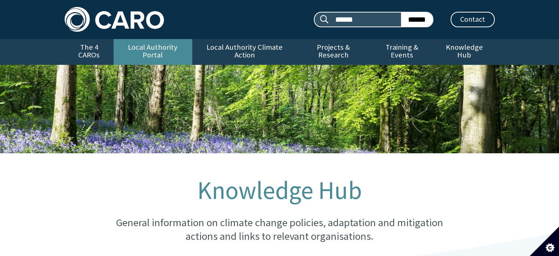  I want to click on a: Local Authority Climate Action, so click(245, 52).